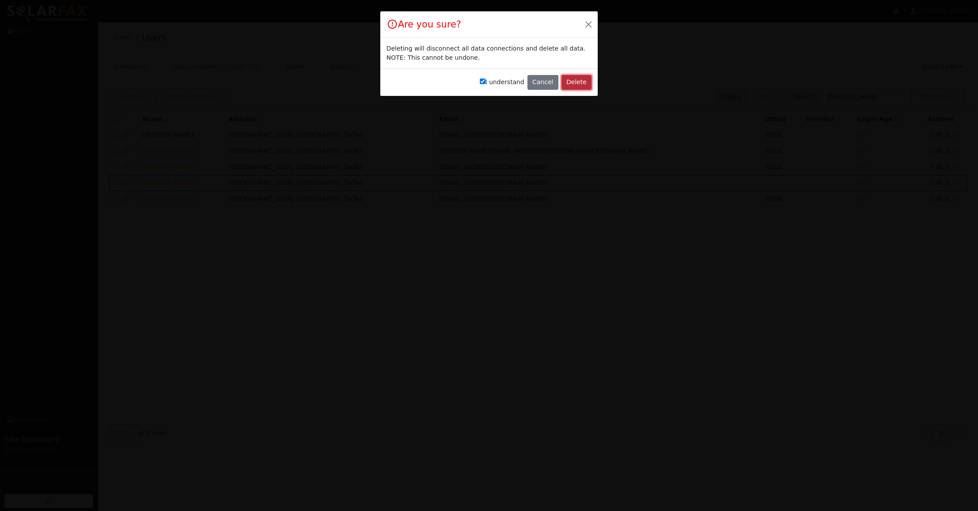 This screenshot has width=978, height=511. I want to click on label: I understand, so click(502, 82).